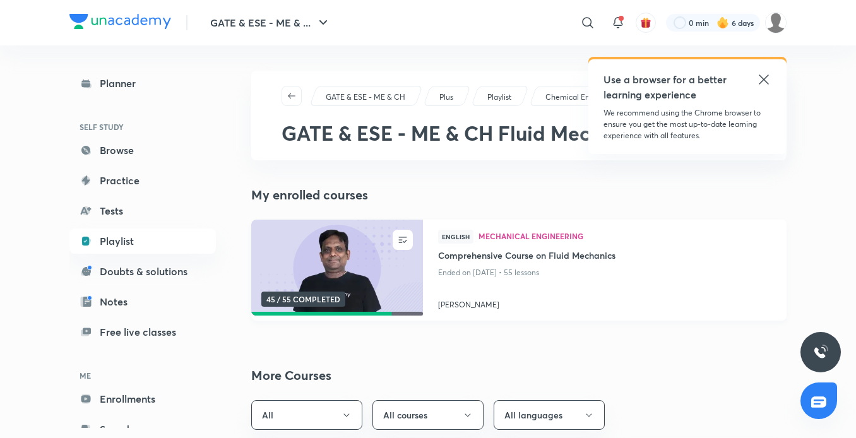 The width and height of the screenshot is (856, 438). Describe the element at coordinates (337, 270) in the screenshot. I see `a: new-thumbnail45 / 55 COMPLETED` at that location.